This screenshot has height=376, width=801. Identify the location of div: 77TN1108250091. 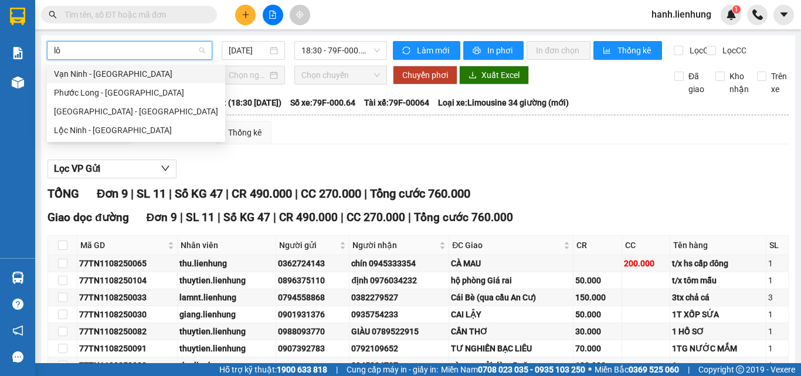
(127, 348).